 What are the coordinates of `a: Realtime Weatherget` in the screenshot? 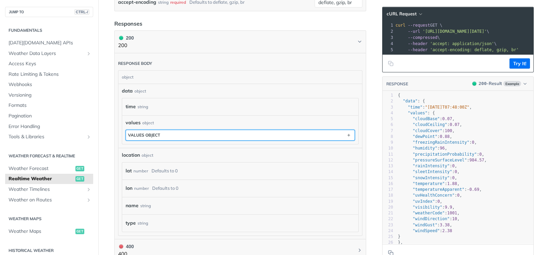 It's located at (49, 179).